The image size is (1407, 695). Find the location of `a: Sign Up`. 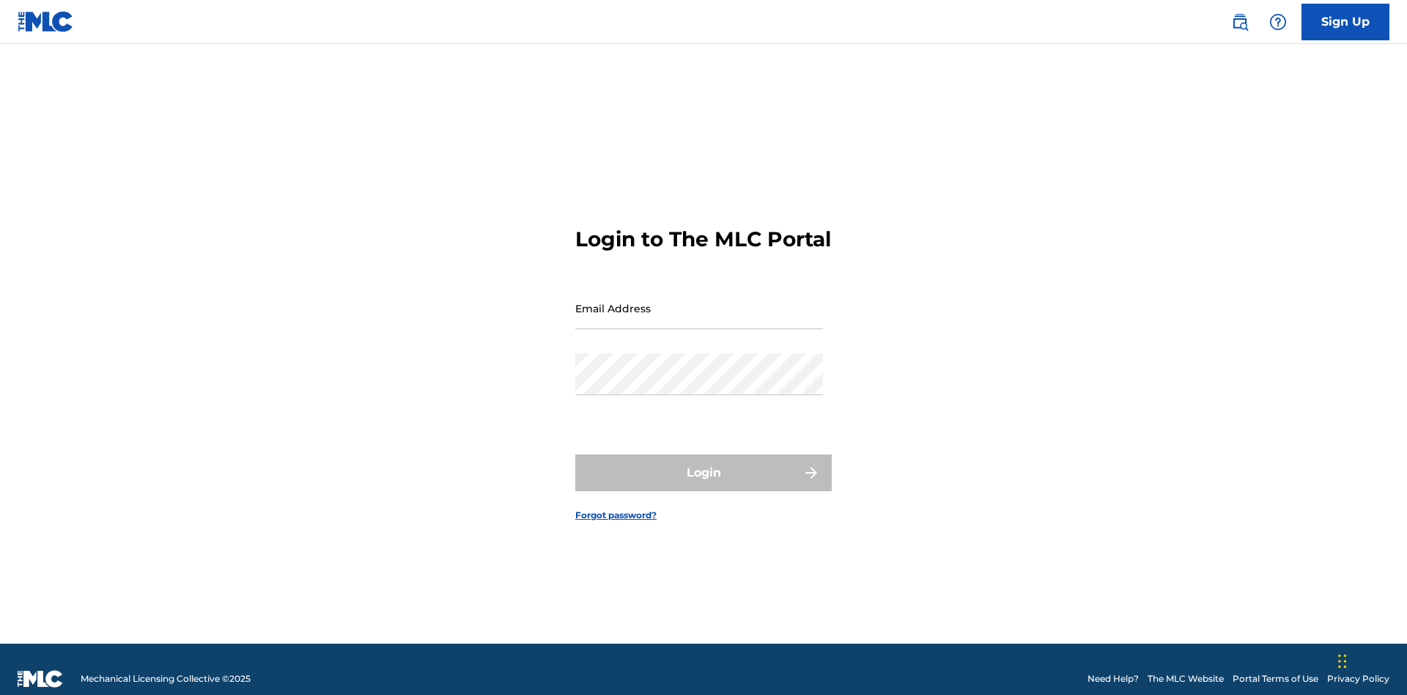

a: Sign Up is located at coordinates (1346, 22).